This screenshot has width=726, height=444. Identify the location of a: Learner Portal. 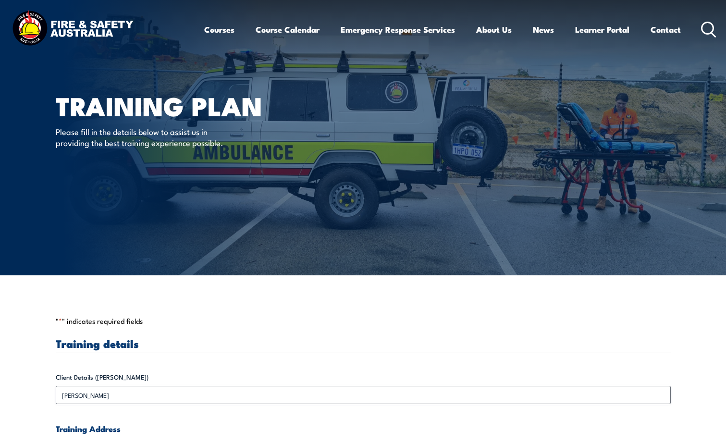
(602, 29).